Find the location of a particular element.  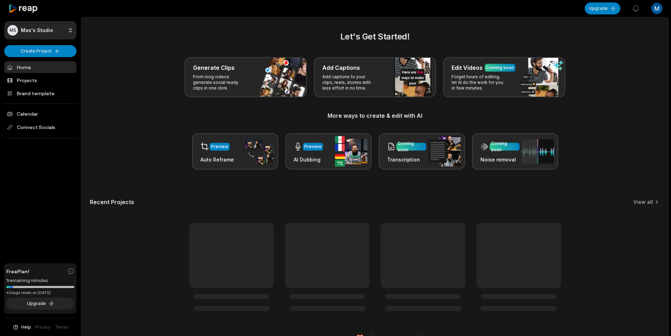

img: transcription.png is located at coordinates (444, 151).